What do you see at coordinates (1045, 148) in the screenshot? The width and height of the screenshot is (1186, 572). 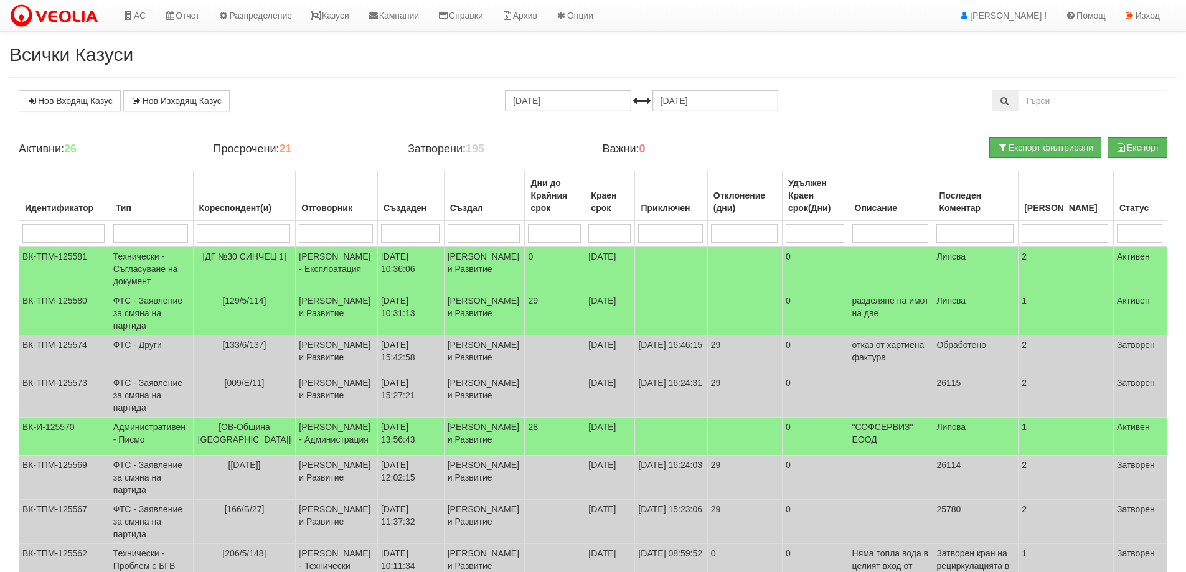 I see `button: Експорт филтрирани` at bounding box center [1045, 148].